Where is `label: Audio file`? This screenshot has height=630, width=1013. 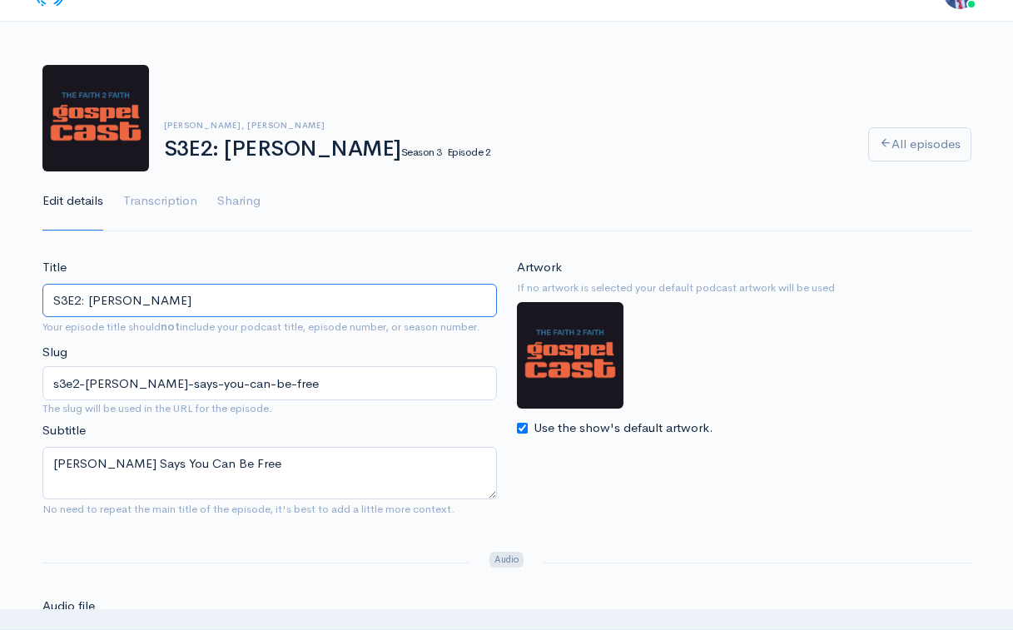
label: Audio file is located at coordinates (68, 606).